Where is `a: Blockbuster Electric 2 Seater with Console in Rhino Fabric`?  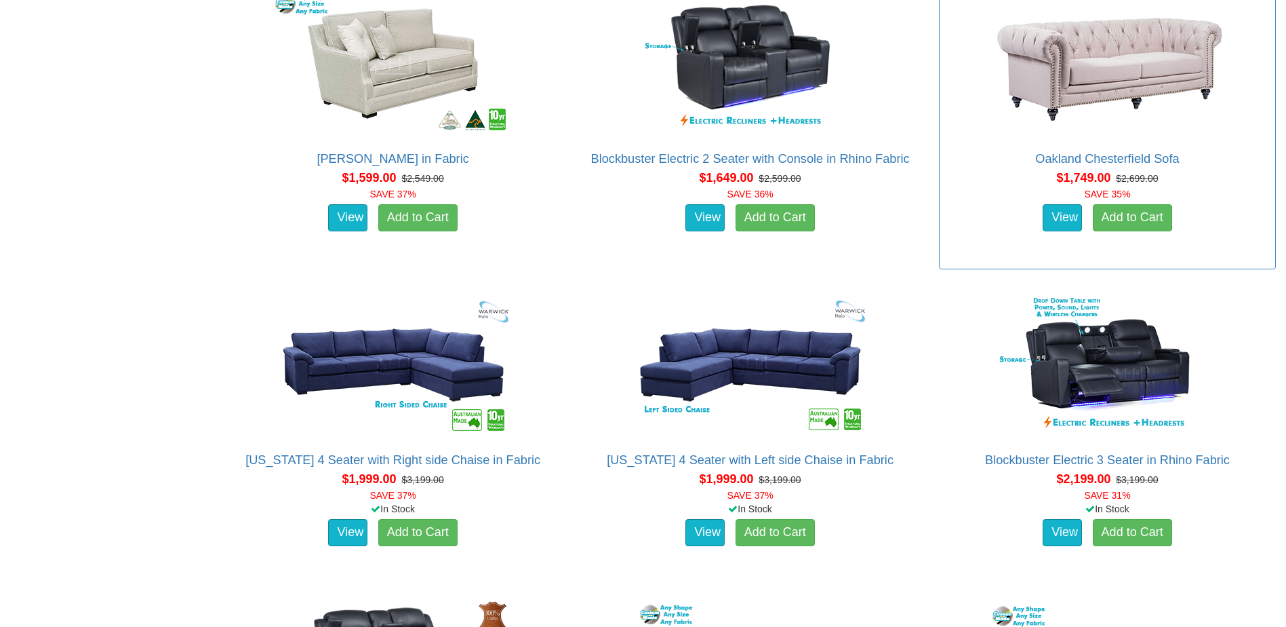
a: Blockbuster Electric 2 Seater with Console in Rhino Fabric is located at coordinates (751, 159).